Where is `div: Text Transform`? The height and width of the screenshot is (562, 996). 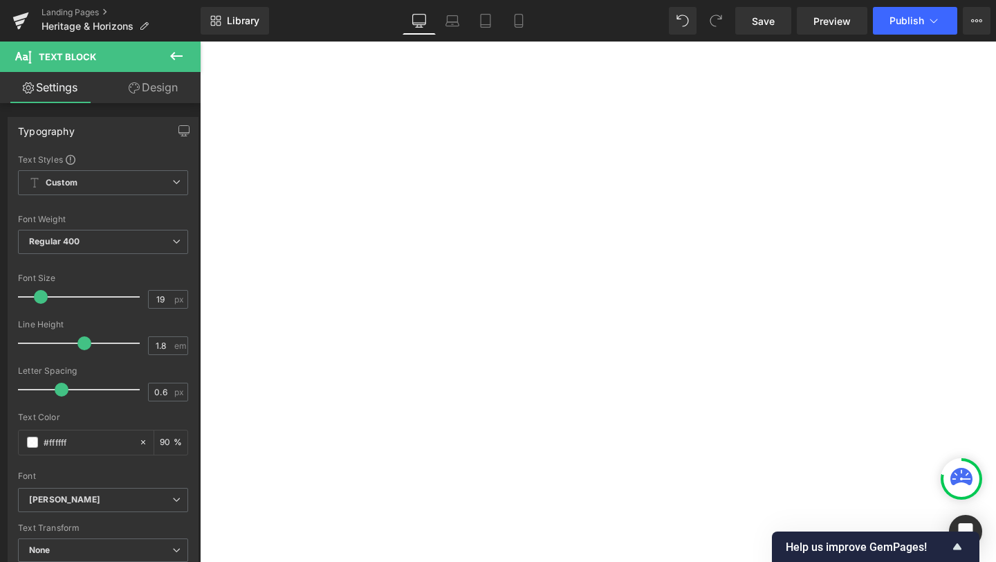
div: Text Transform is located at coordinates (103, 528).